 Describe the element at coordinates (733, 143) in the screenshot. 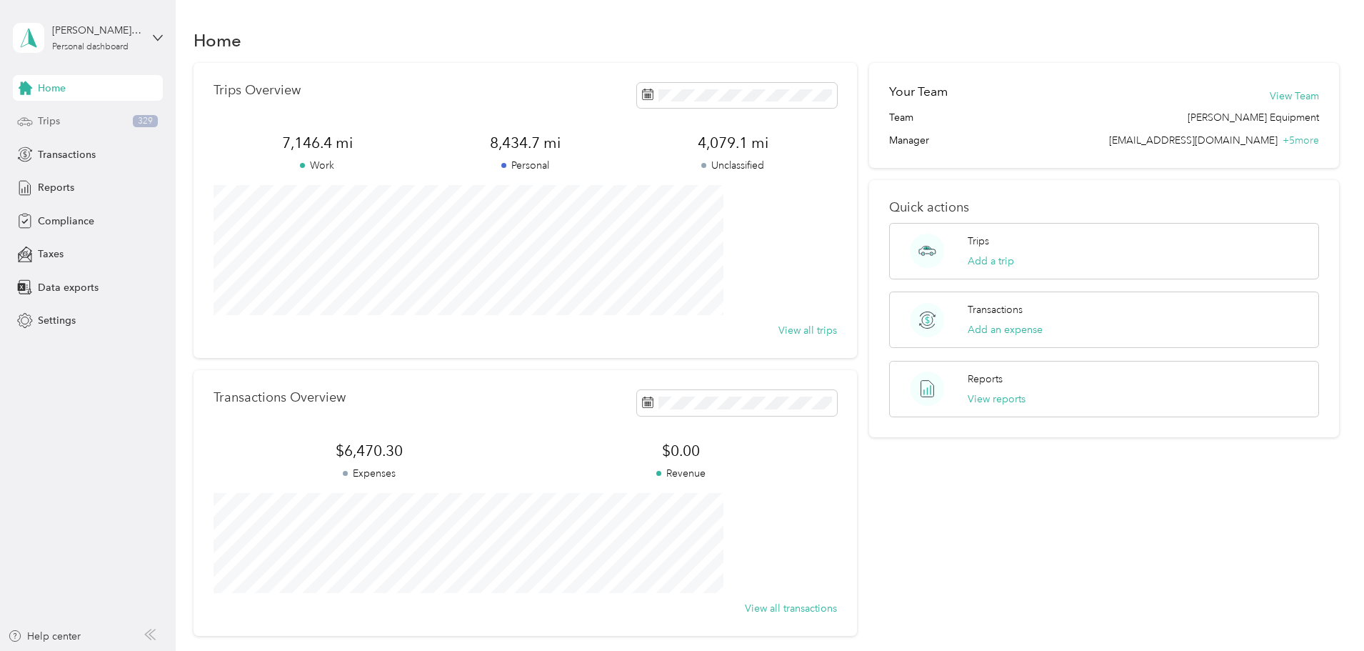

I see `span: 4,079.1 mi` at that location.